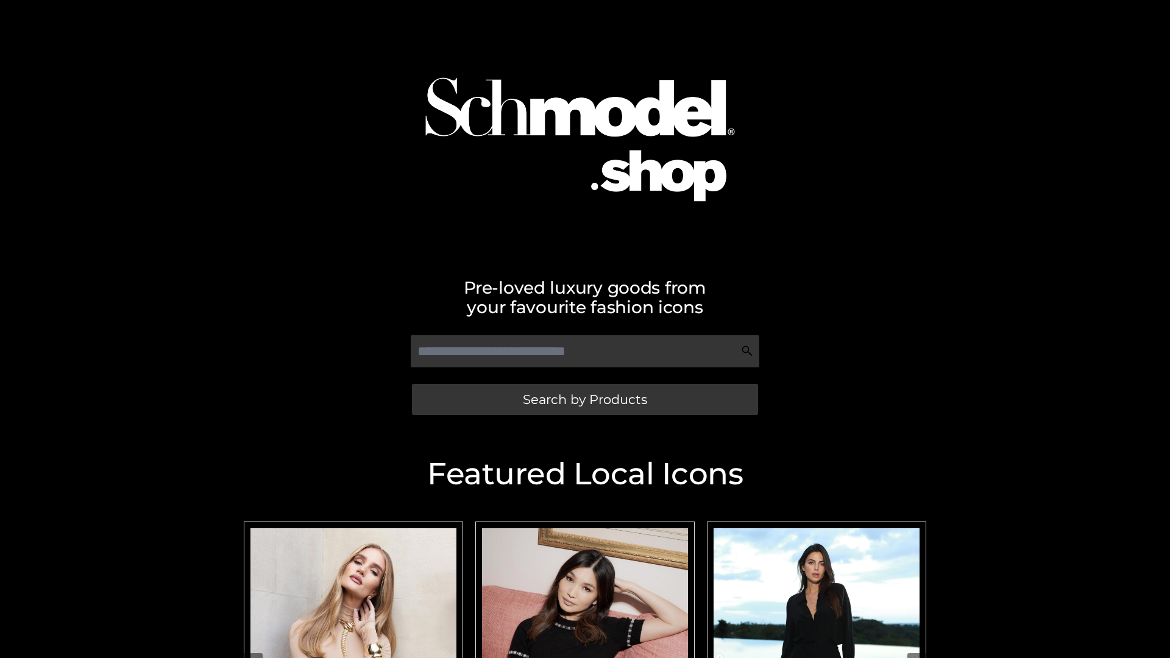 The width and height of the screenshot is (1170, 658). What do you see at coordinates (585, 399) in the screenshot?
I see `span: Search by Products` at bounding box center [585, 399].